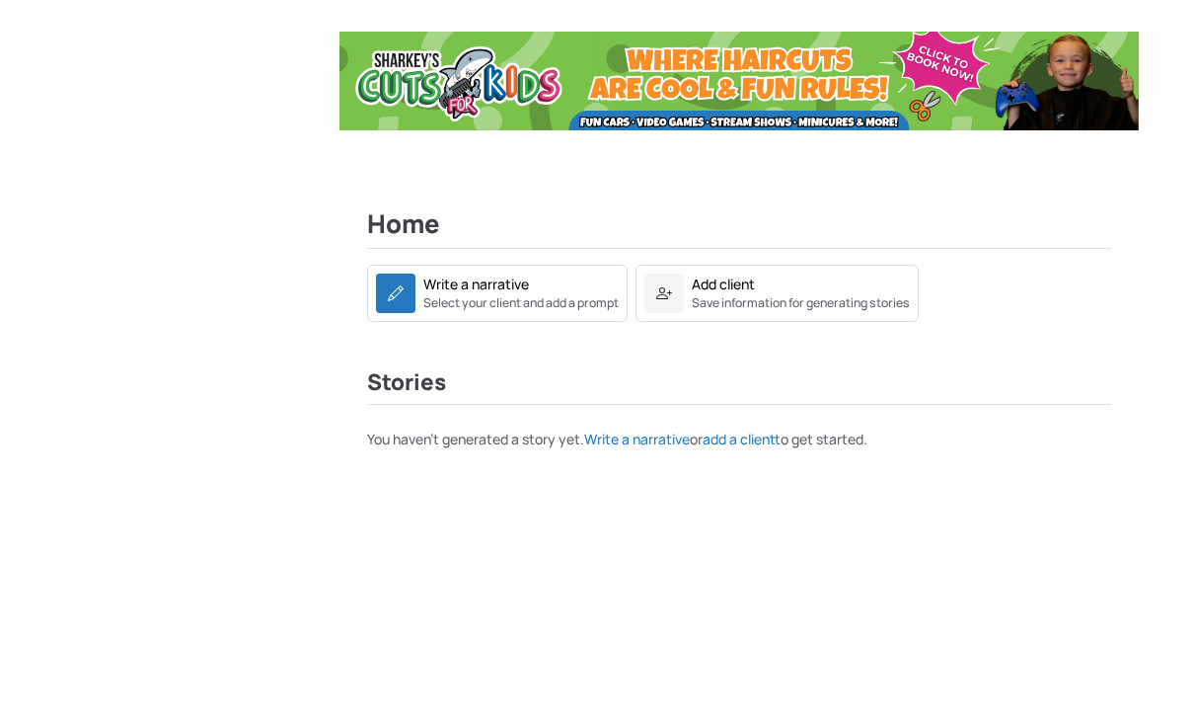 The image size is (1194, 718). I want to click on p: You haven't generated a story yet. or to get started., so click(739, 438).